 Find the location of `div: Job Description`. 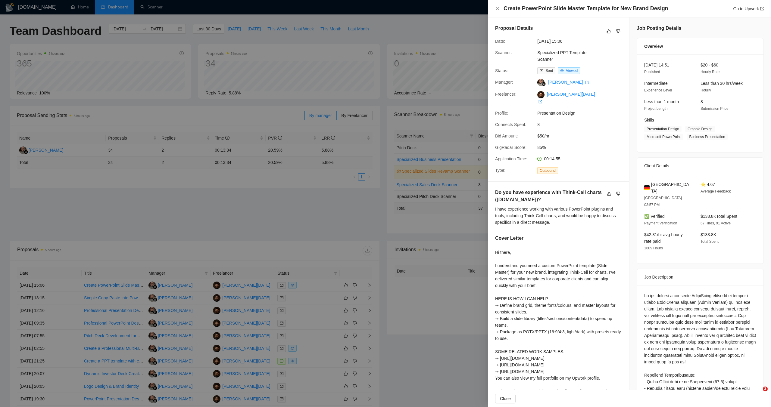

div: Job Description is located at coordinates (700, 277).